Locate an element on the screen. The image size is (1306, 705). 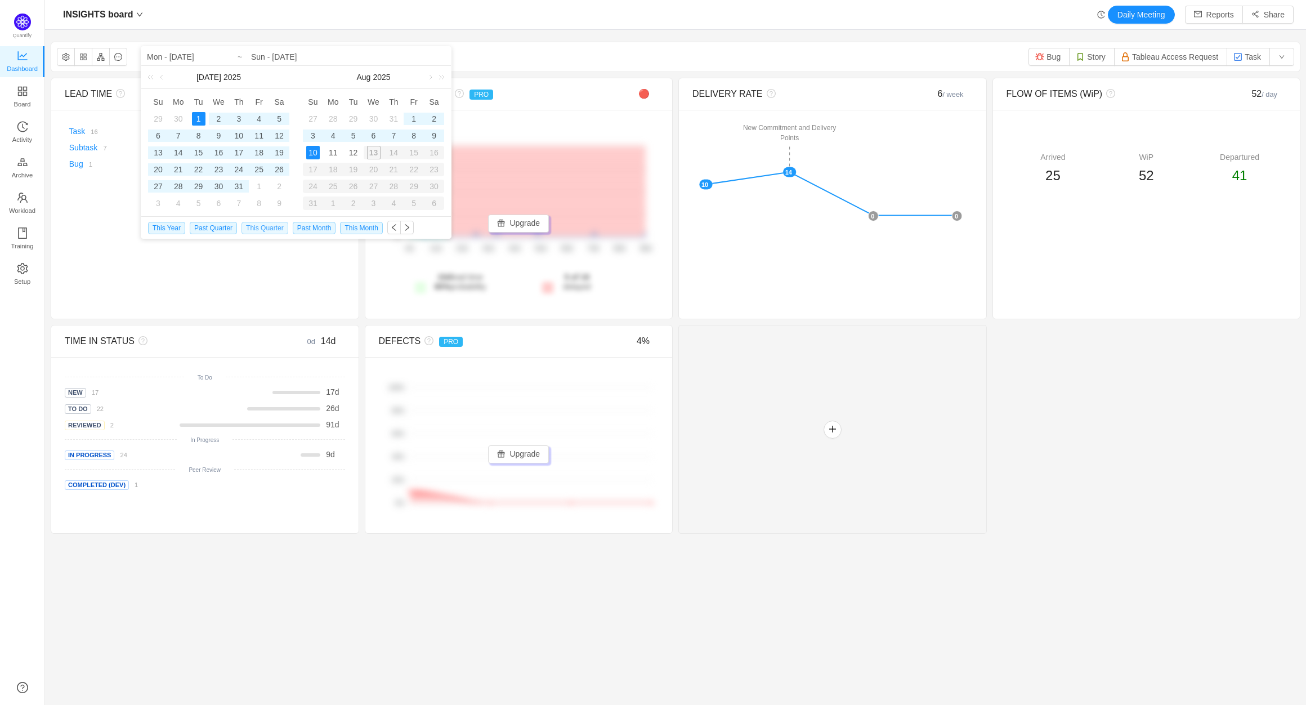
td: July 31, 2025 is located at coordinates (393, 119).